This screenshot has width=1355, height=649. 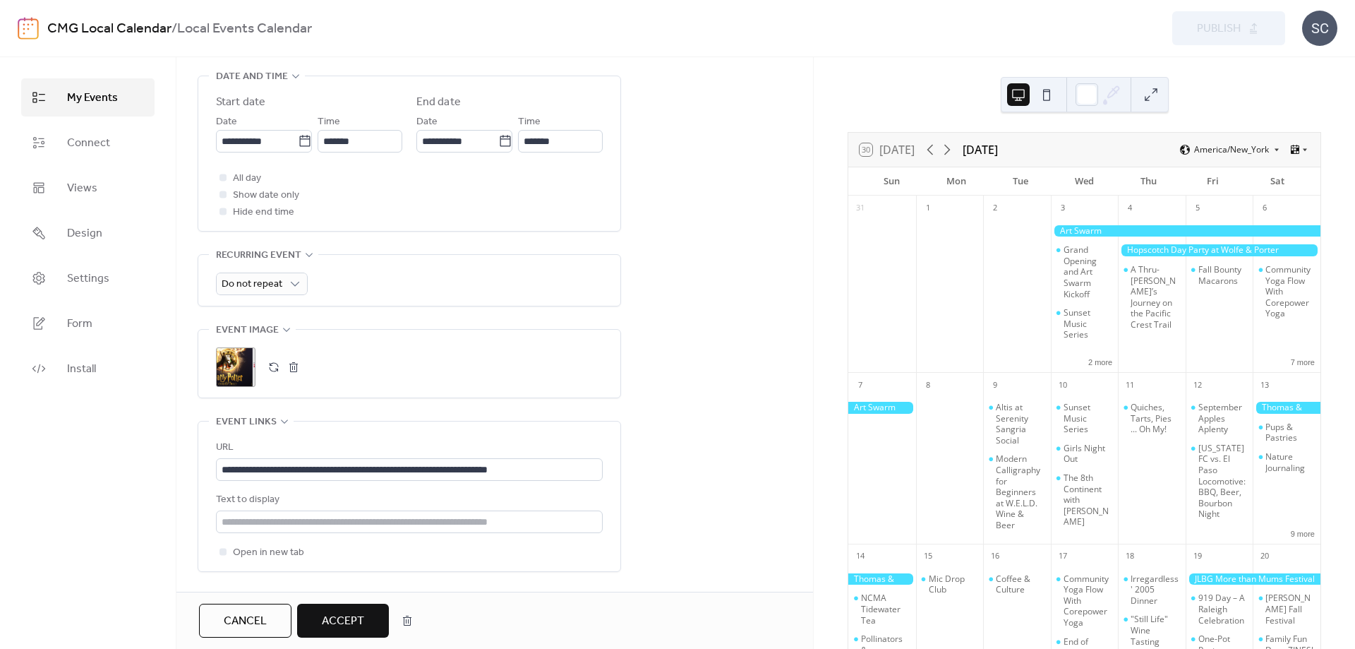 I want to click on div: Hopscotch Day Party at Wolfe & Porter, so click(x=1219, y=250).